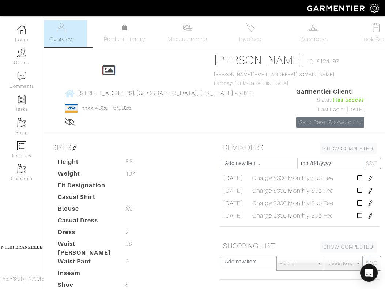 This screenshot has height=289, width=385. Describe the element at coordinates (86, 275) in the screenshot. I see `dt: Inseam` at that location.